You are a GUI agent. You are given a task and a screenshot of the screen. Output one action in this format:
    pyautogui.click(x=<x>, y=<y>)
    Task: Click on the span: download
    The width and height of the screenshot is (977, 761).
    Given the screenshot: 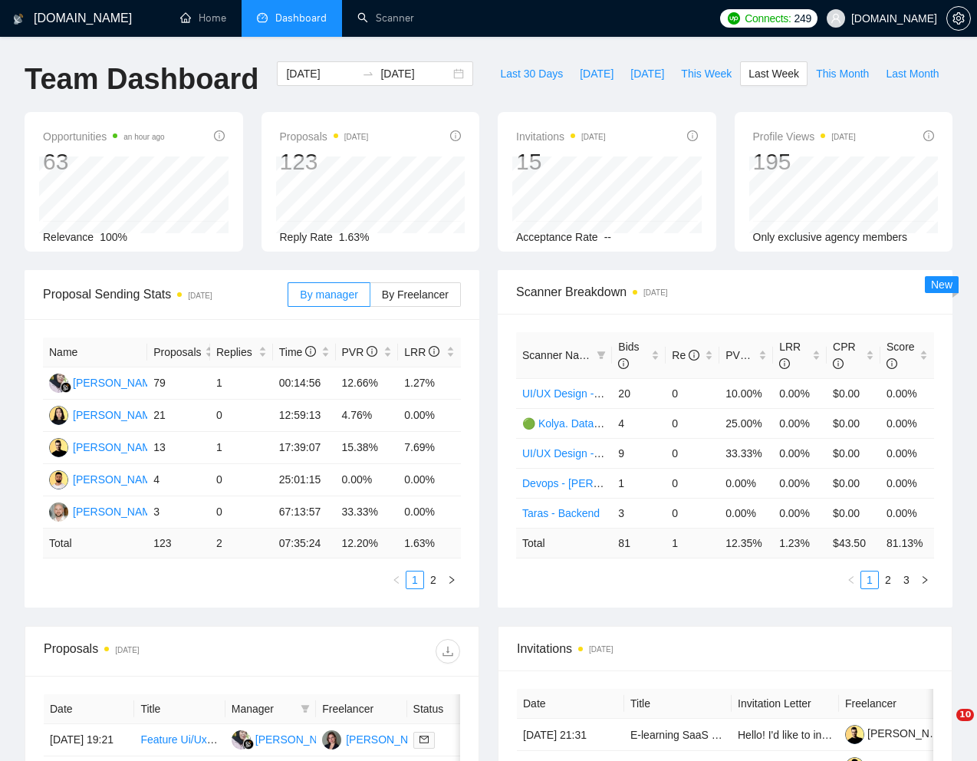 What is the action you would take?
    pyautogui.click(x=448, y=651)
    